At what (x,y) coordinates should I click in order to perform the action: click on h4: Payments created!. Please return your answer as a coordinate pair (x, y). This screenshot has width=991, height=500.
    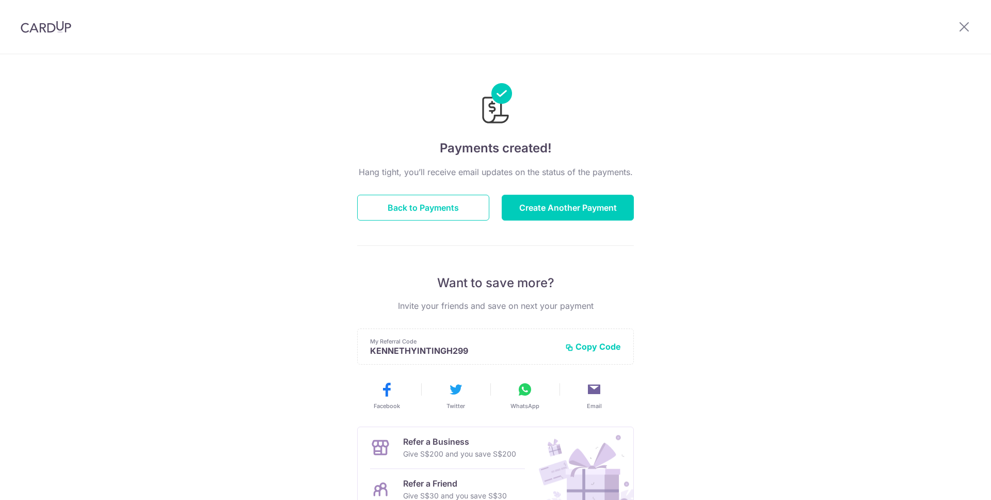
    Looking at the image, I should click on (496, 148).